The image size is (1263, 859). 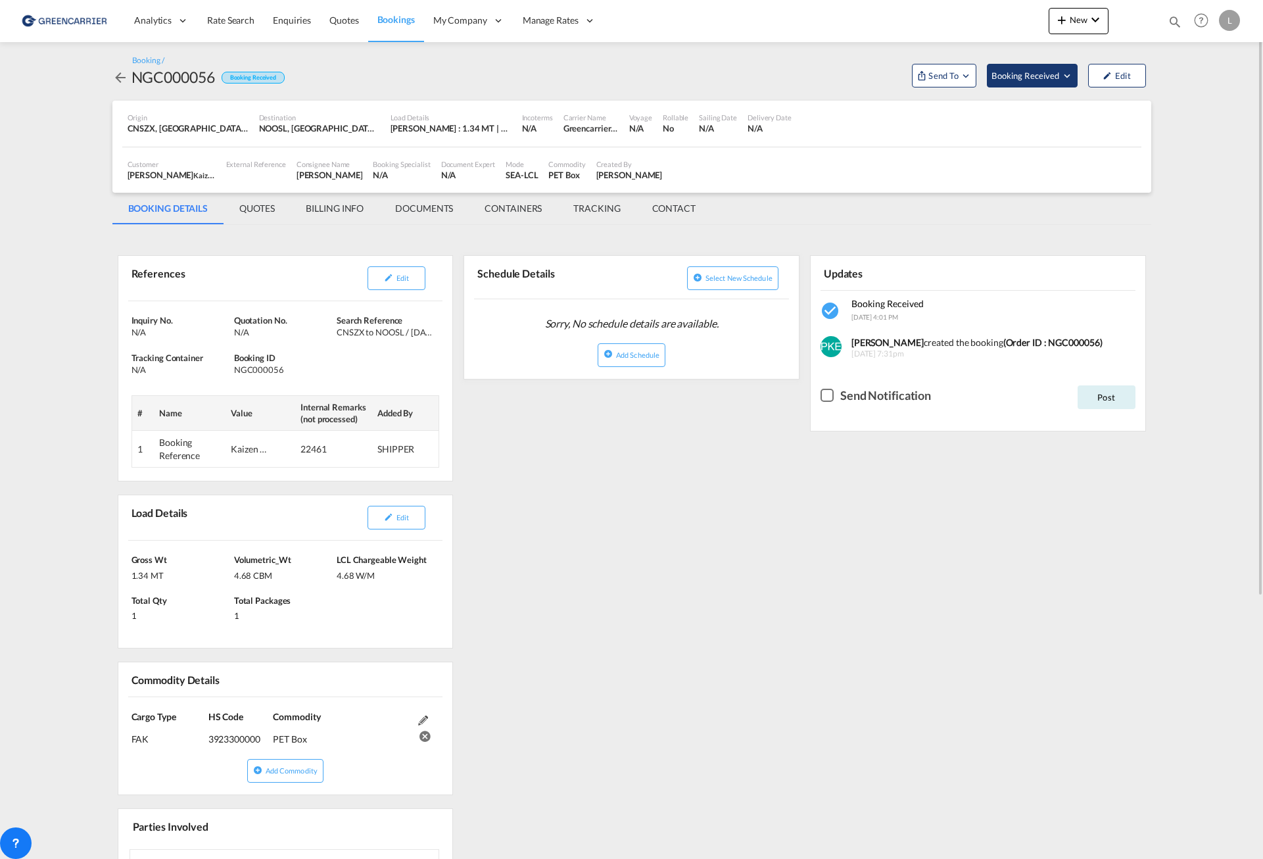 I want to click on div: External Reference, so click(x=256, y=164).